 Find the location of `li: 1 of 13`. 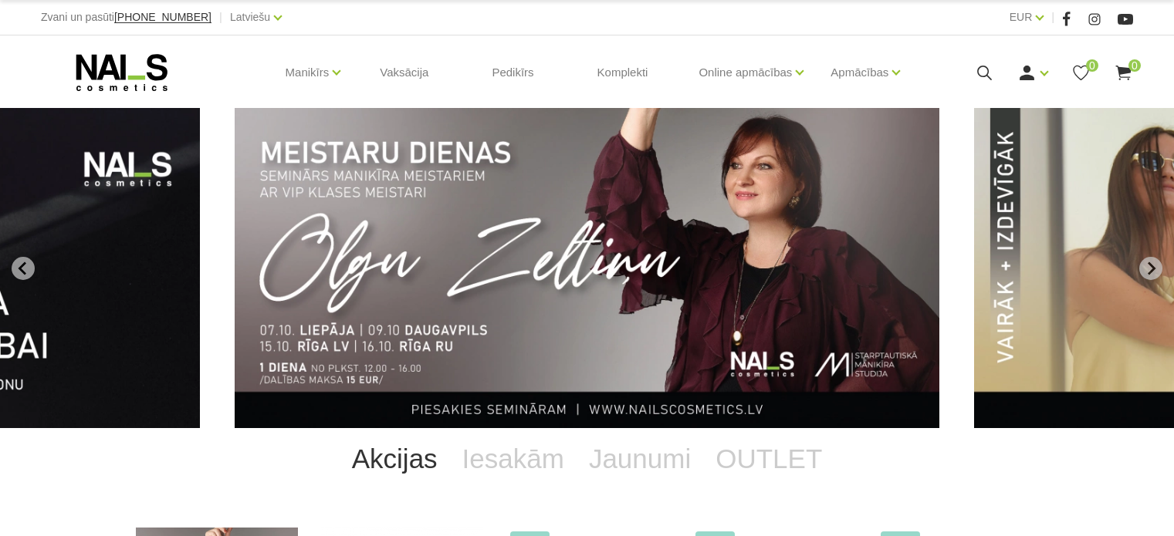

li: 1 of 13 is located at coordinates (586, 268).